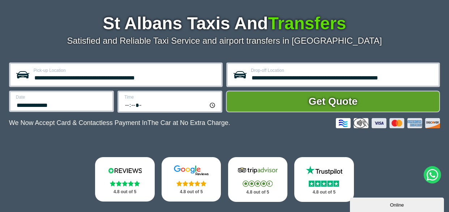 The width and height of the screenshot is (449, 212). Describe the element at coordinates (191, 171) in the screenshot. I see `img: Google` at that location.